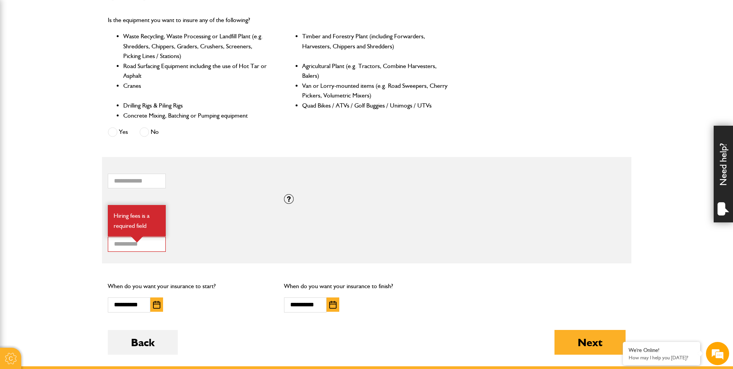 The image size is (733, 369). I want to click on button: Back, so click(143, 342).